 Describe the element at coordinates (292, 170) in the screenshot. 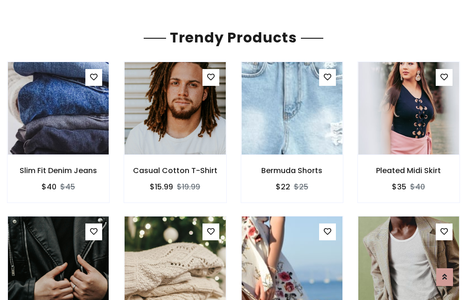

I see `h6: Bermuda Shorts` at that location.